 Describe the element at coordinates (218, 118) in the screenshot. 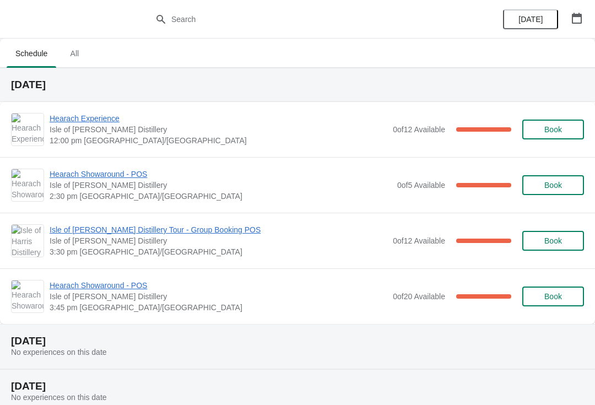

I see `span: Hearach Experience` at that location.